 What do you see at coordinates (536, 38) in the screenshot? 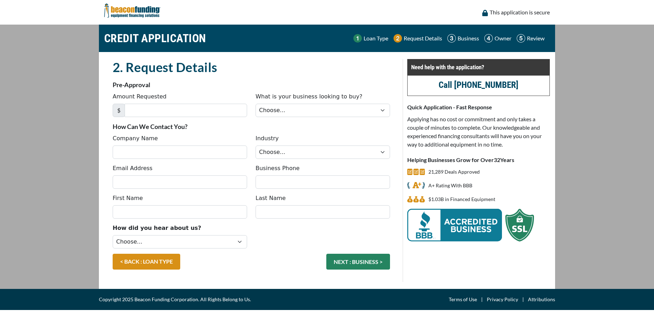
I see `p: Review` at bounding box center [536, 38].